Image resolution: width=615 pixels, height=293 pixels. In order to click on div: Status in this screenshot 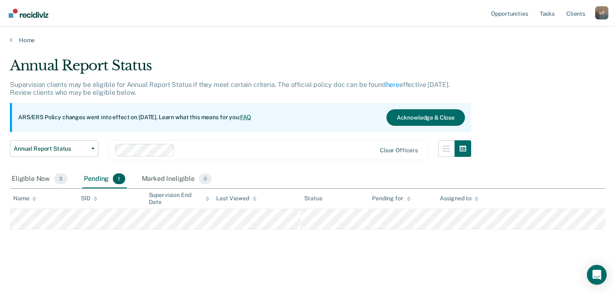, I will do `click(313, 198)`.